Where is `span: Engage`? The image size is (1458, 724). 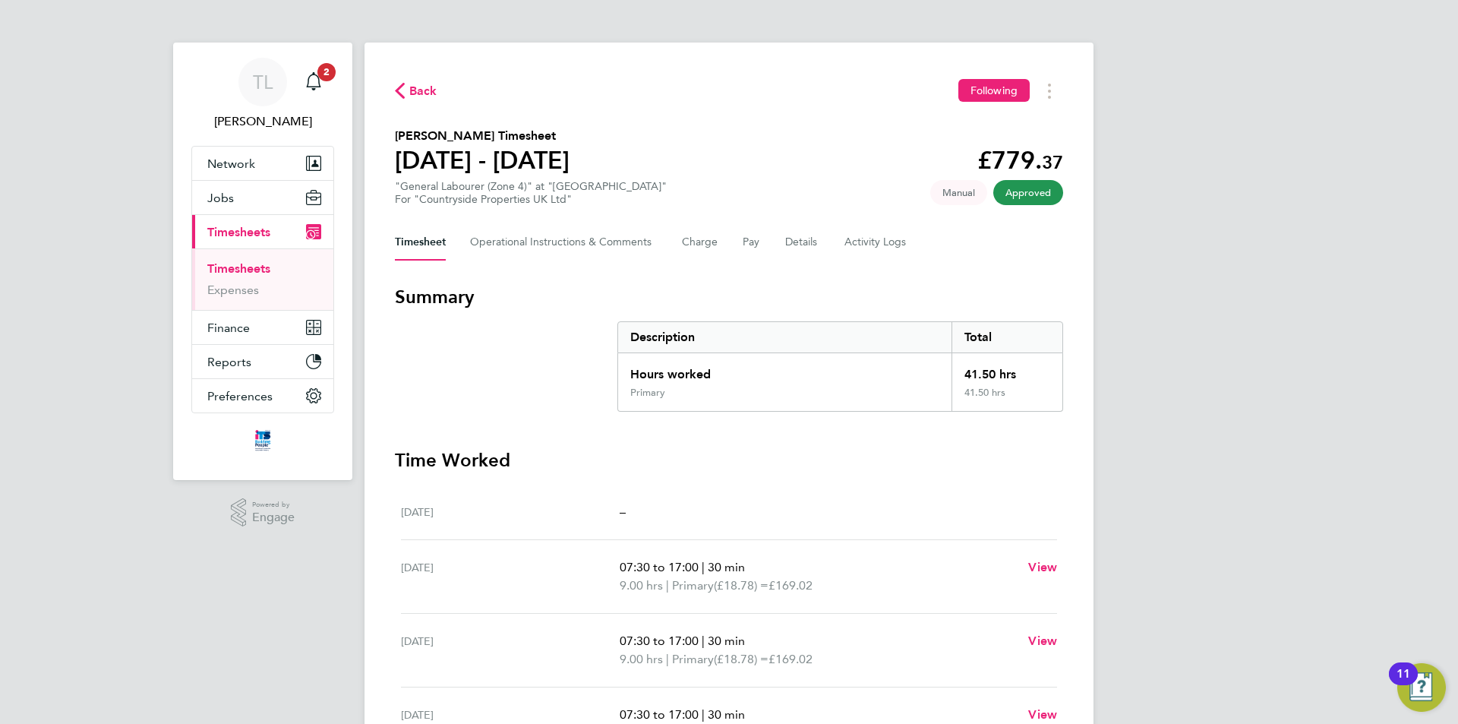 span: Engage is located at coordinates (273, 517).